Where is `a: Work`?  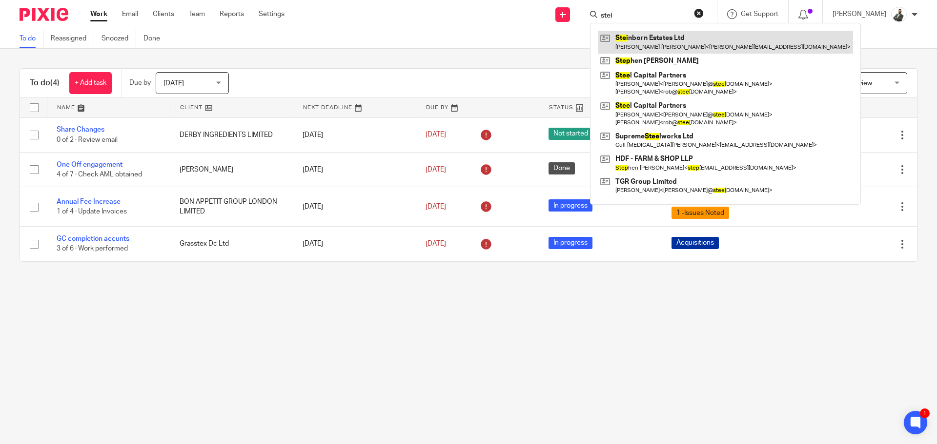 a: Work is located at coordinates (99, 14).